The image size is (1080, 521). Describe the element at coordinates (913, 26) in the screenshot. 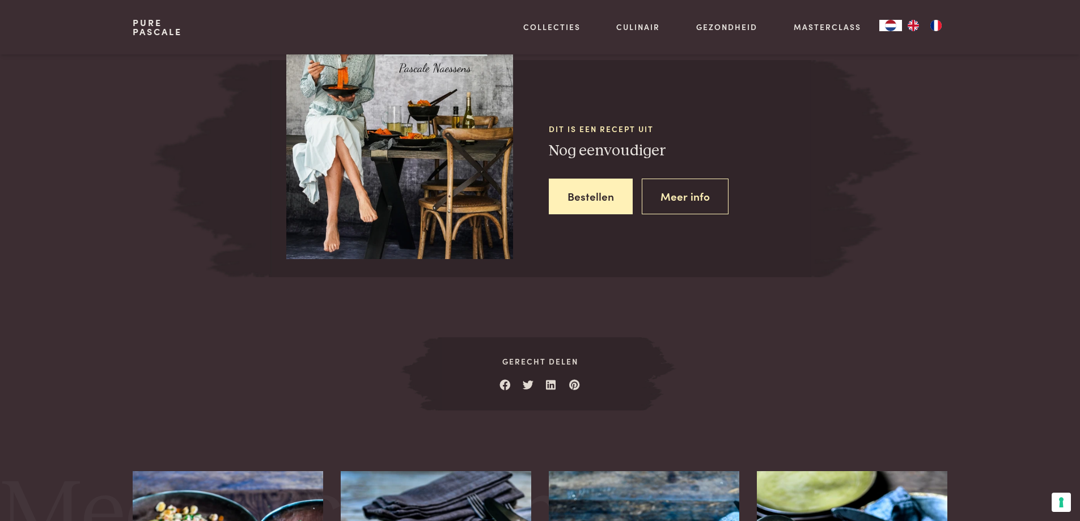

I see `a: EN` at that location.